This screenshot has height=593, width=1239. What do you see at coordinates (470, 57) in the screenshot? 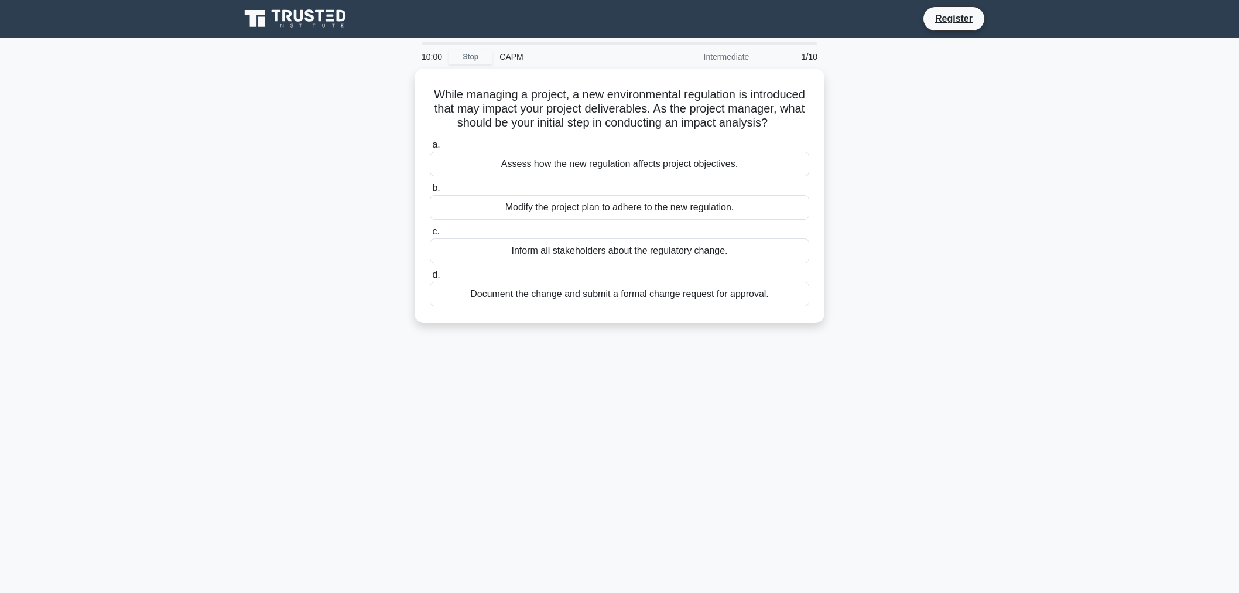
I see `a: Stop` at bounding box center [470, 57].